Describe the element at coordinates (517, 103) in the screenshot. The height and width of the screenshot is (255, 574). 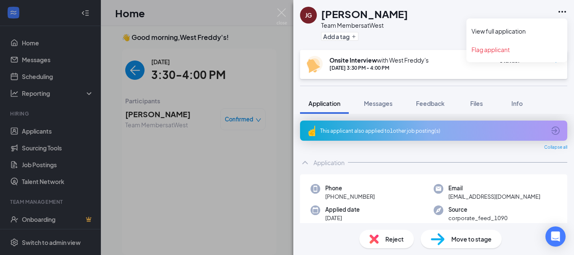
I see `span: Info` at that location.